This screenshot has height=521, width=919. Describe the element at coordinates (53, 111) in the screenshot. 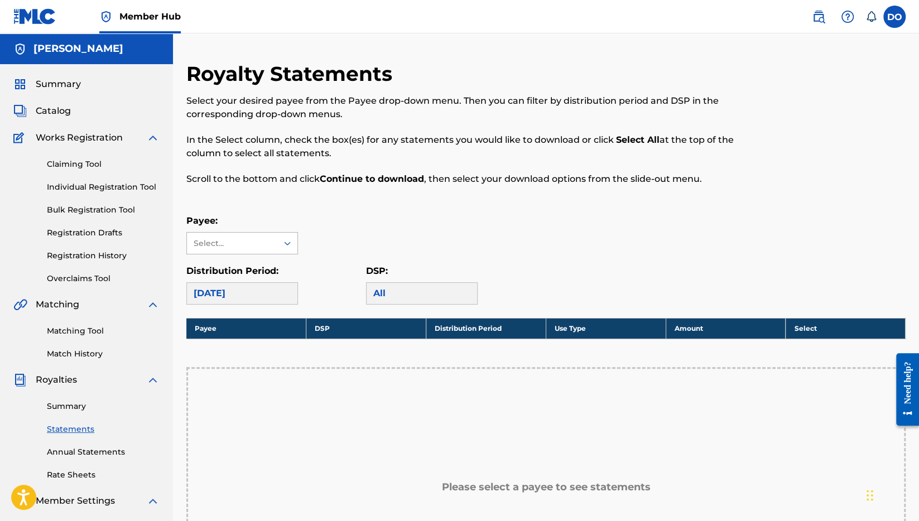

I see `span: Catalog` at that location.